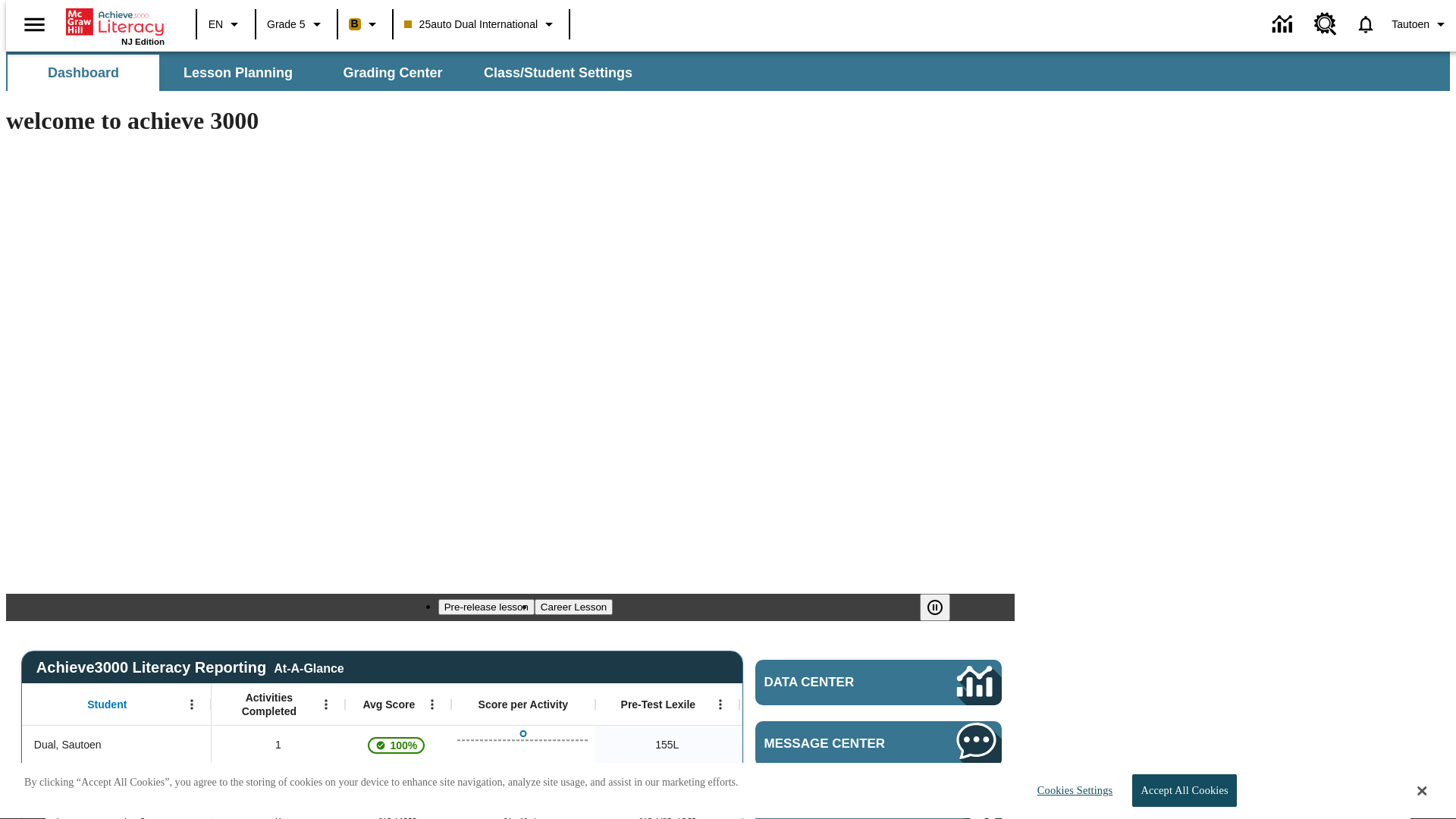 This screenshot has width=1456, height=819. What do you see at coordinates (811, 744) in the screenshot?
I see `div: Beginning reader 155 Lexile, ER, Based on the Lexile Reading measure, student is an Emerging Read...` at bounding box center [811, 744].